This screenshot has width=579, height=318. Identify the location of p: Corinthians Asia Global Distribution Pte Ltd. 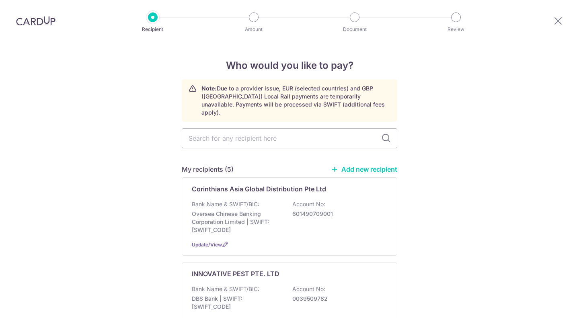
(259, 189).